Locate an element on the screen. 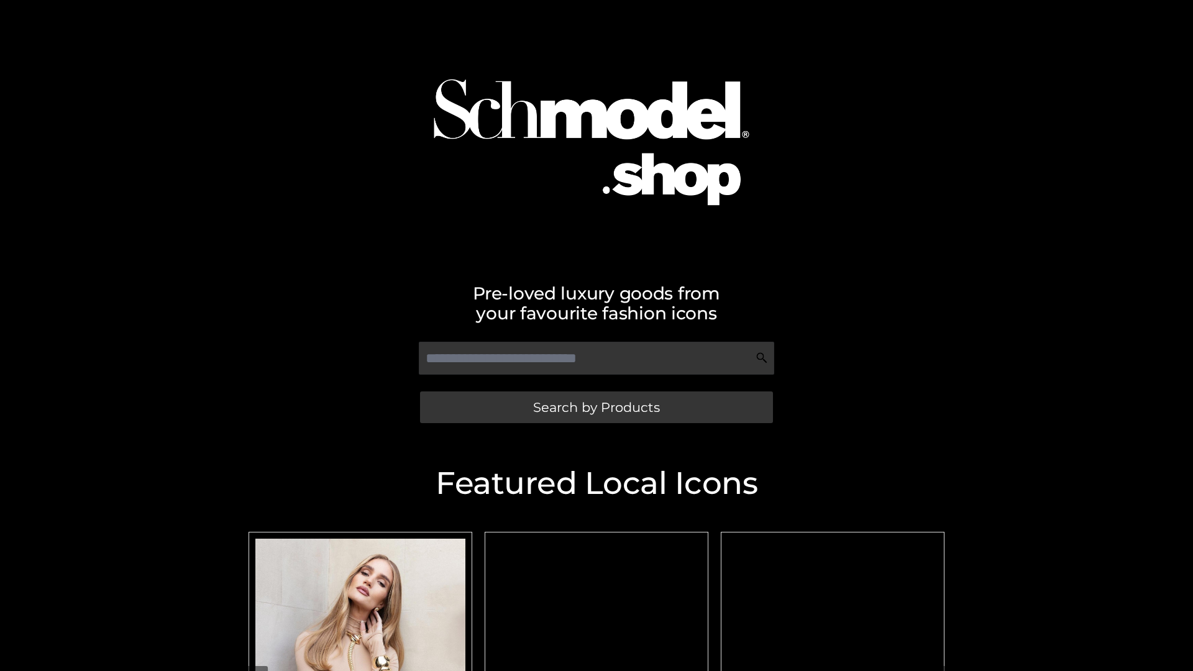  span: Search by Products is located at coordinates (596, 407).